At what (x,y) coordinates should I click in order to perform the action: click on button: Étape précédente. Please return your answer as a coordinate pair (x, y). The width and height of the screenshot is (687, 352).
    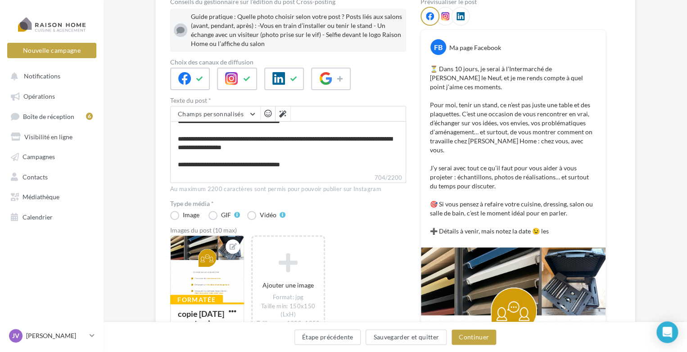
    Looking at the image, I should click on (328, 337).